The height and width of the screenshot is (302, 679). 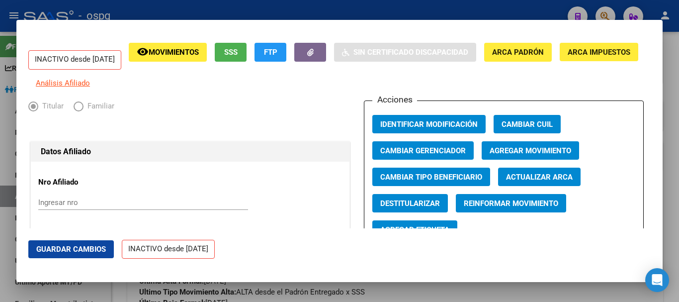 I want to click on button: ARCA Impuestos, so click(x=599, y=52).